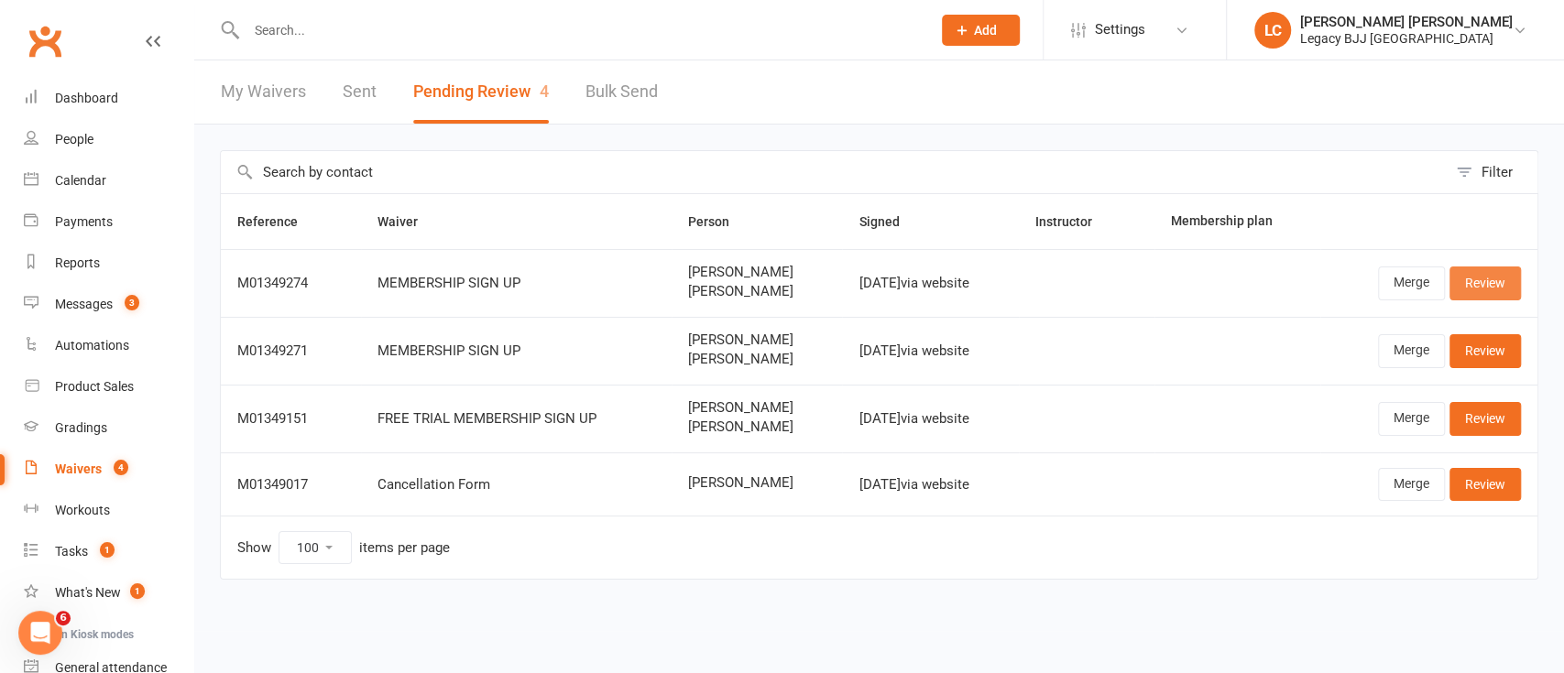  What do you see at coordinates (980, 30) in the screenshot?
I see `button: Add` at bounding box center [980, 30].